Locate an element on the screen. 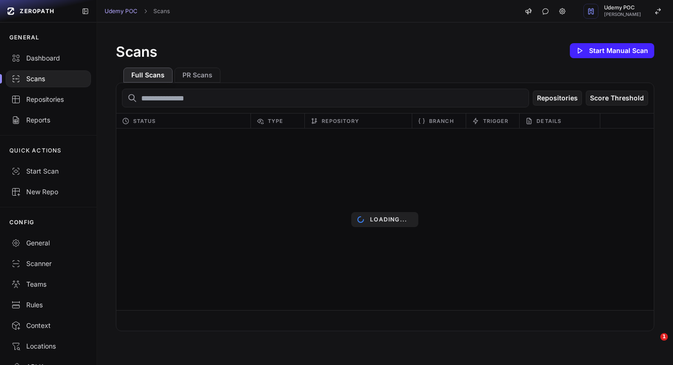 The width and height of the screenshot is (673, 365). p: CONFIG is located at coordinates (22, 222).